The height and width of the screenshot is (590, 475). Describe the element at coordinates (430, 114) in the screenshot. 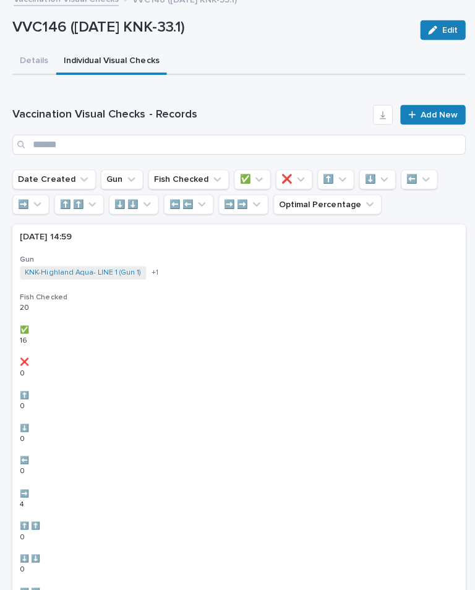

I see `a: Add New` at that location.